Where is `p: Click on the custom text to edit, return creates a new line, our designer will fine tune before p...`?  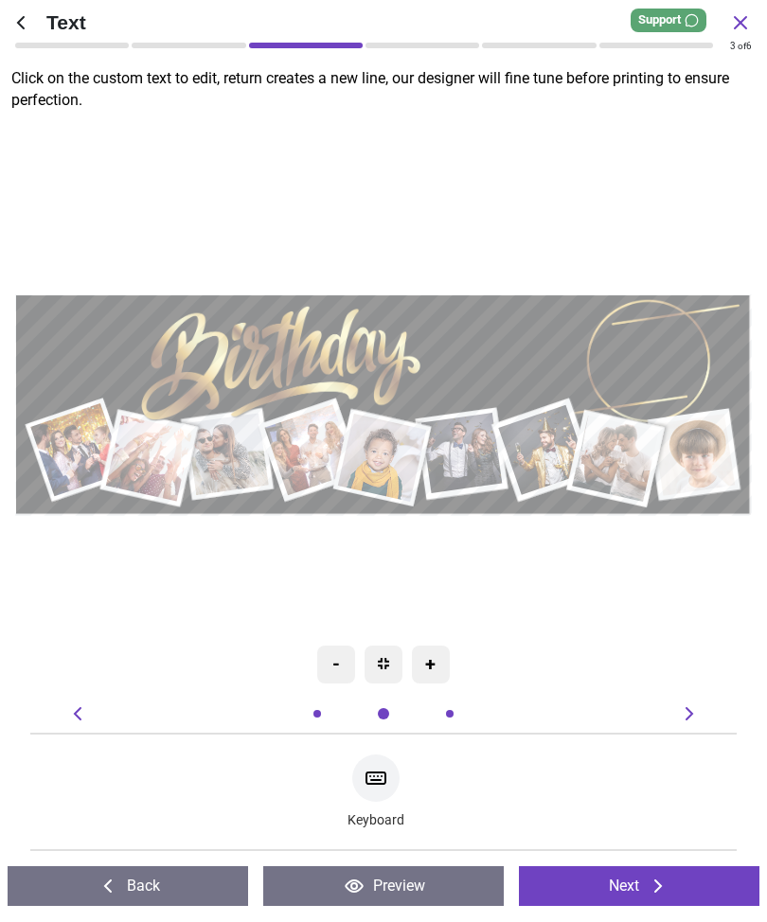
p: Click on the custom text to edit, return creates a new line, our designer will fine tune before p... is located at coordinates (389, 90).